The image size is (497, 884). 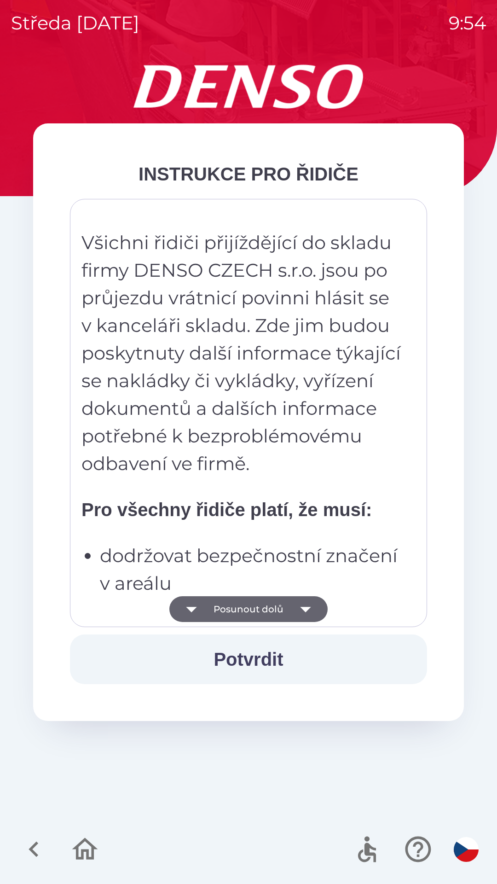 I want to click on img: cs flag, so click(x=466, y=849).